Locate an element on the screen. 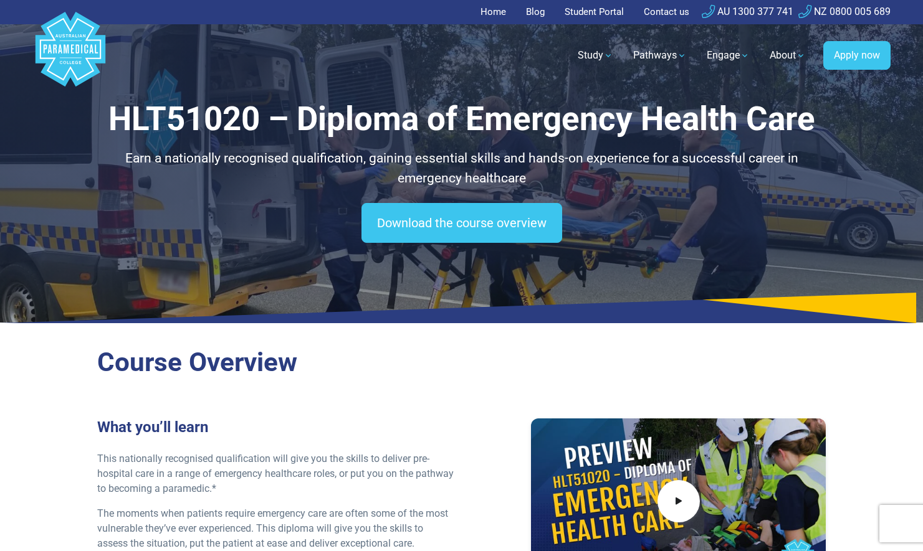  a: Download the course overview is located at coordinates (462, 223).